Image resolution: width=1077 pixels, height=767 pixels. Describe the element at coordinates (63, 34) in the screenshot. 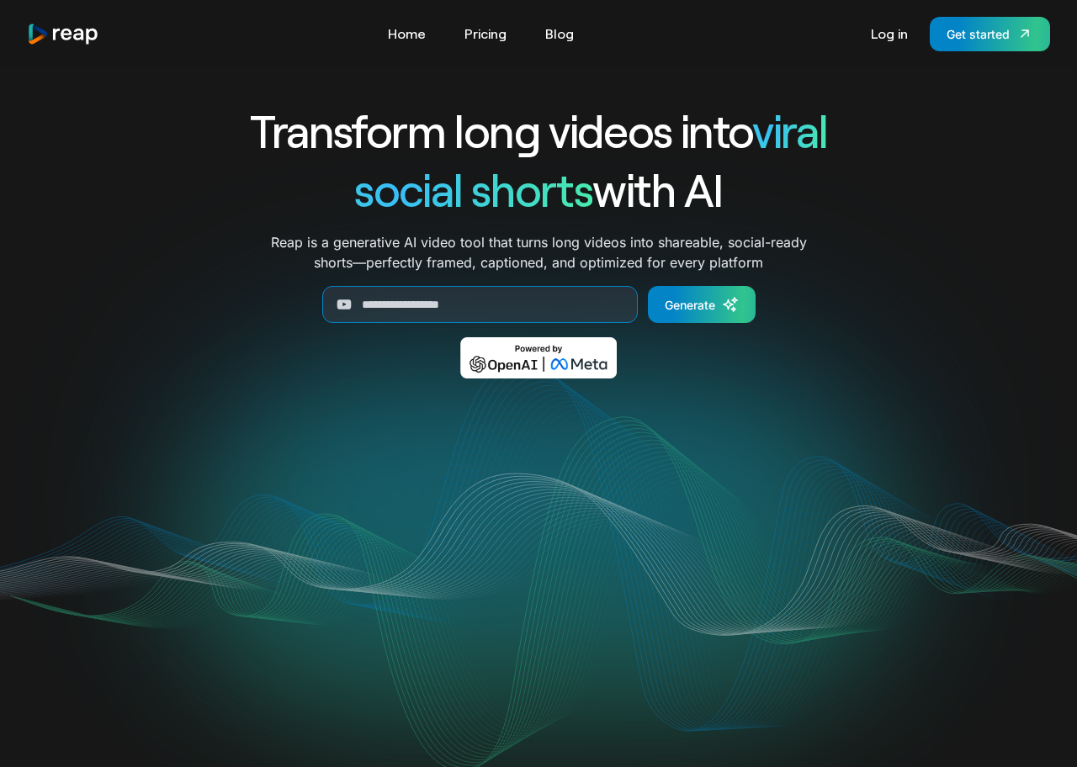

I see `img: reap logo` at that location.